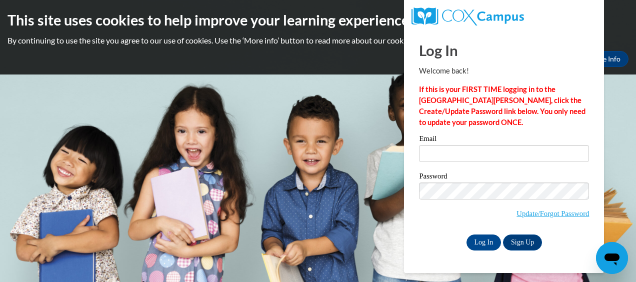 The width and height of the screenshot is (636, 282). I want to click on p: By continuing to use the site you agree to our use of cookies. Use the ‘More info’ button to read..., so click(318, 40).